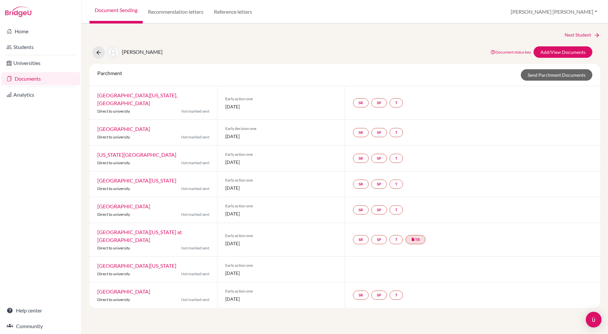 Image resolution: width=608 pixels, height=334 pixels. I want to click on a: Documents, so click(40, 79).